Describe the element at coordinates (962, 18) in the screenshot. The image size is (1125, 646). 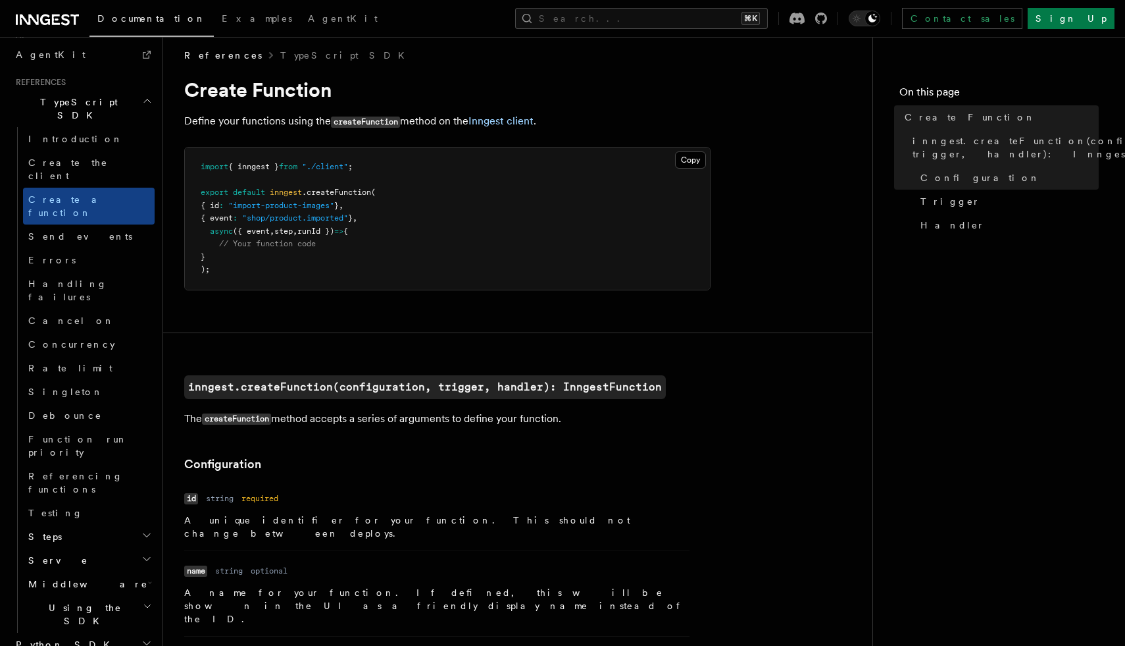
I see `a: Contact sales` at that location.